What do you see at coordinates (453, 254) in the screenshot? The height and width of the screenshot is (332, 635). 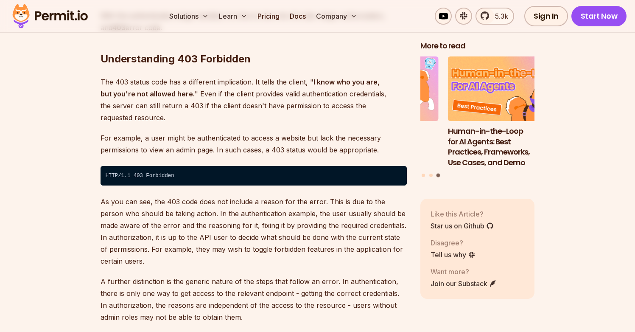 I see `a: Tell us why` at bounding box center [453, 254].